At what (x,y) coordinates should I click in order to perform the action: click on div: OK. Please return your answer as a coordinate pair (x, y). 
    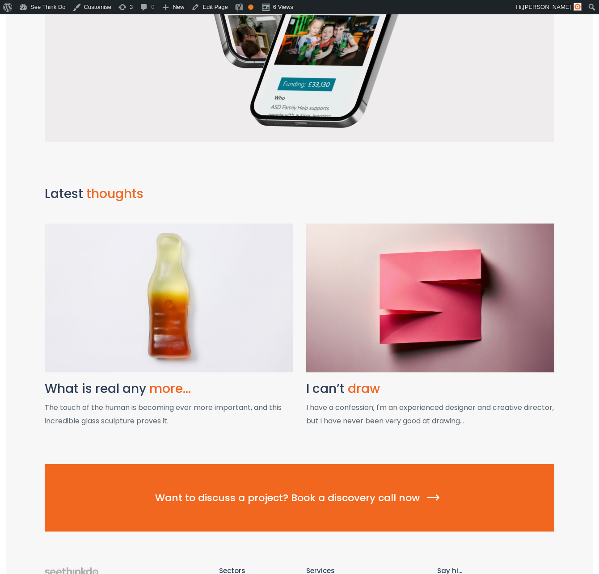
    Looking at the image, I should click on (251, 7).